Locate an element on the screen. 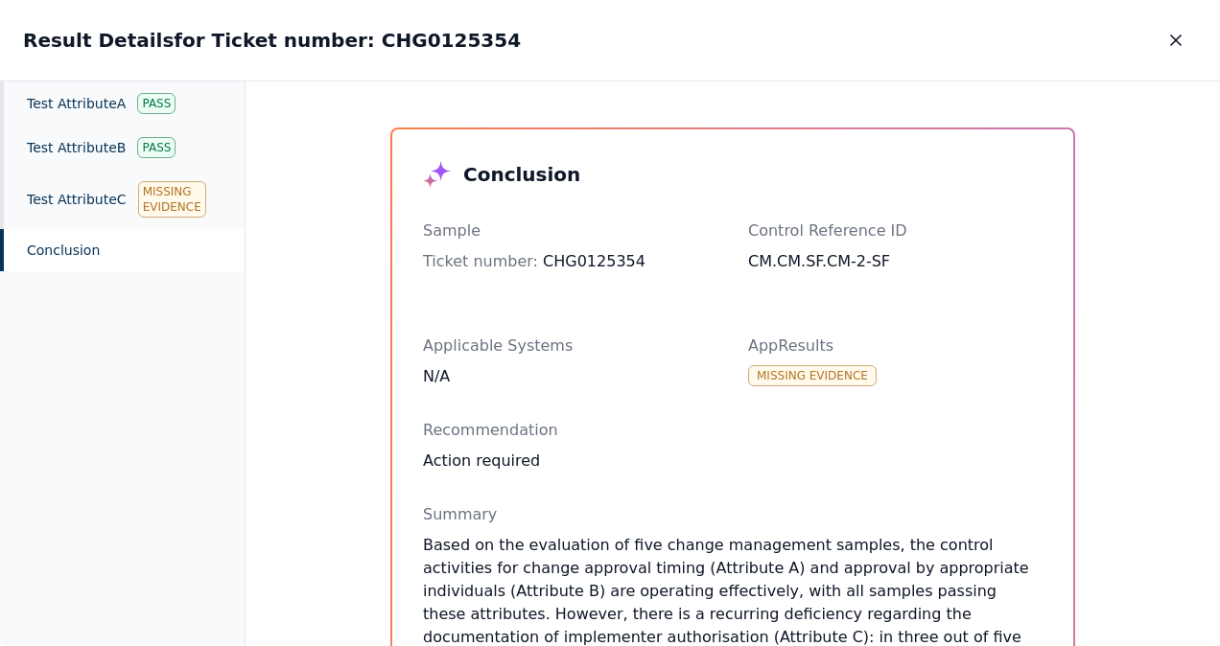 The image size is (1220, 646). p: Summary is located at coordinates (733, 515).